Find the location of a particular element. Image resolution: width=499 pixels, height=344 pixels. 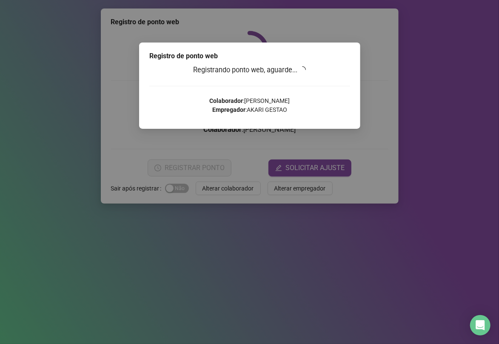

div: Registro de ponto web is located at coordinates (250, 56).